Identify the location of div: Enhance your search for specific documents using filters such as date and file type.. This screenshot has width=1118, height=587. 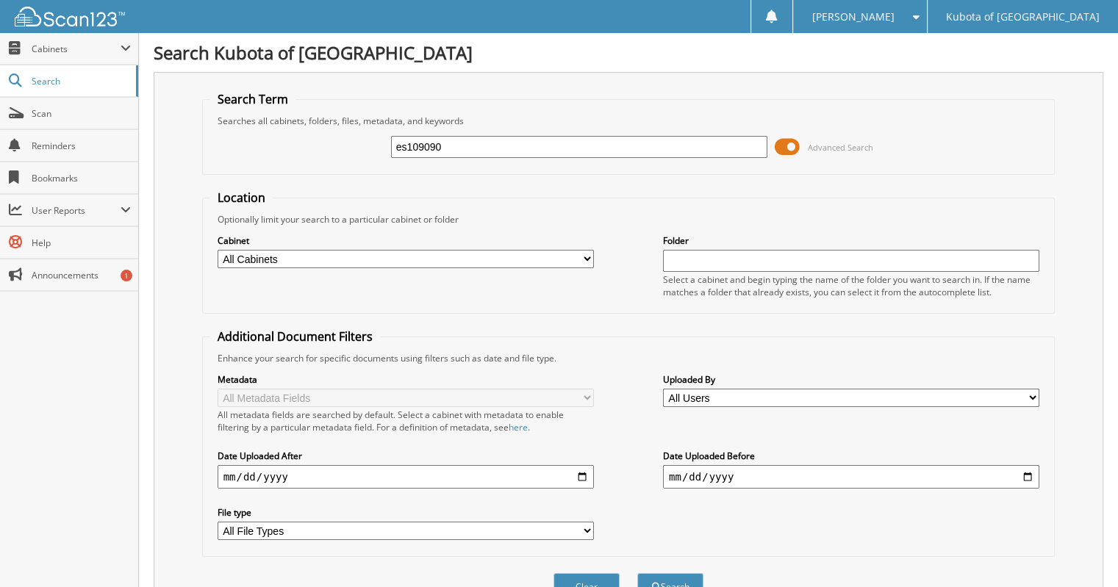
(628, 358).